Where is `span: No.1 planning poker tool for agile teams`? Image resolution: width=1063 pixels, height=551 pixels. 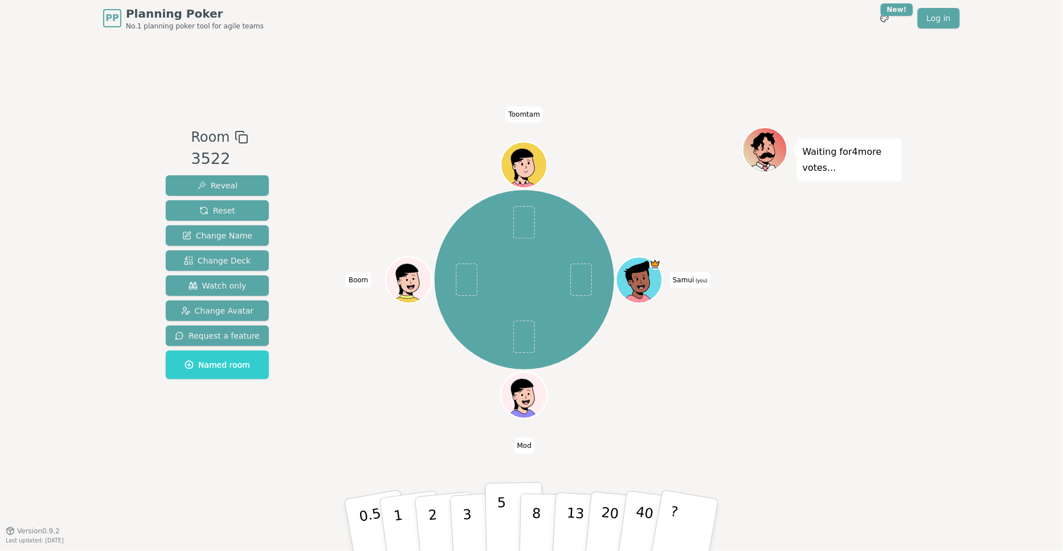 span: No.1 planning poker tool for agile teams is located at coordinates (195, 26).